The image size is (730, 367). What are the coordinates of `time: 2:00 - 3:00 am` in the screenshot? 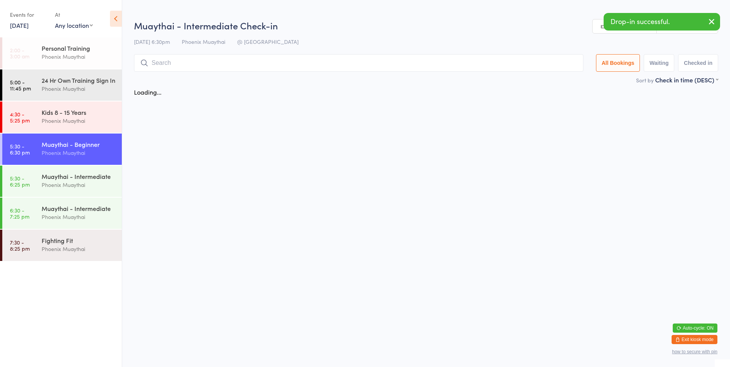 It's located at (19, 53).